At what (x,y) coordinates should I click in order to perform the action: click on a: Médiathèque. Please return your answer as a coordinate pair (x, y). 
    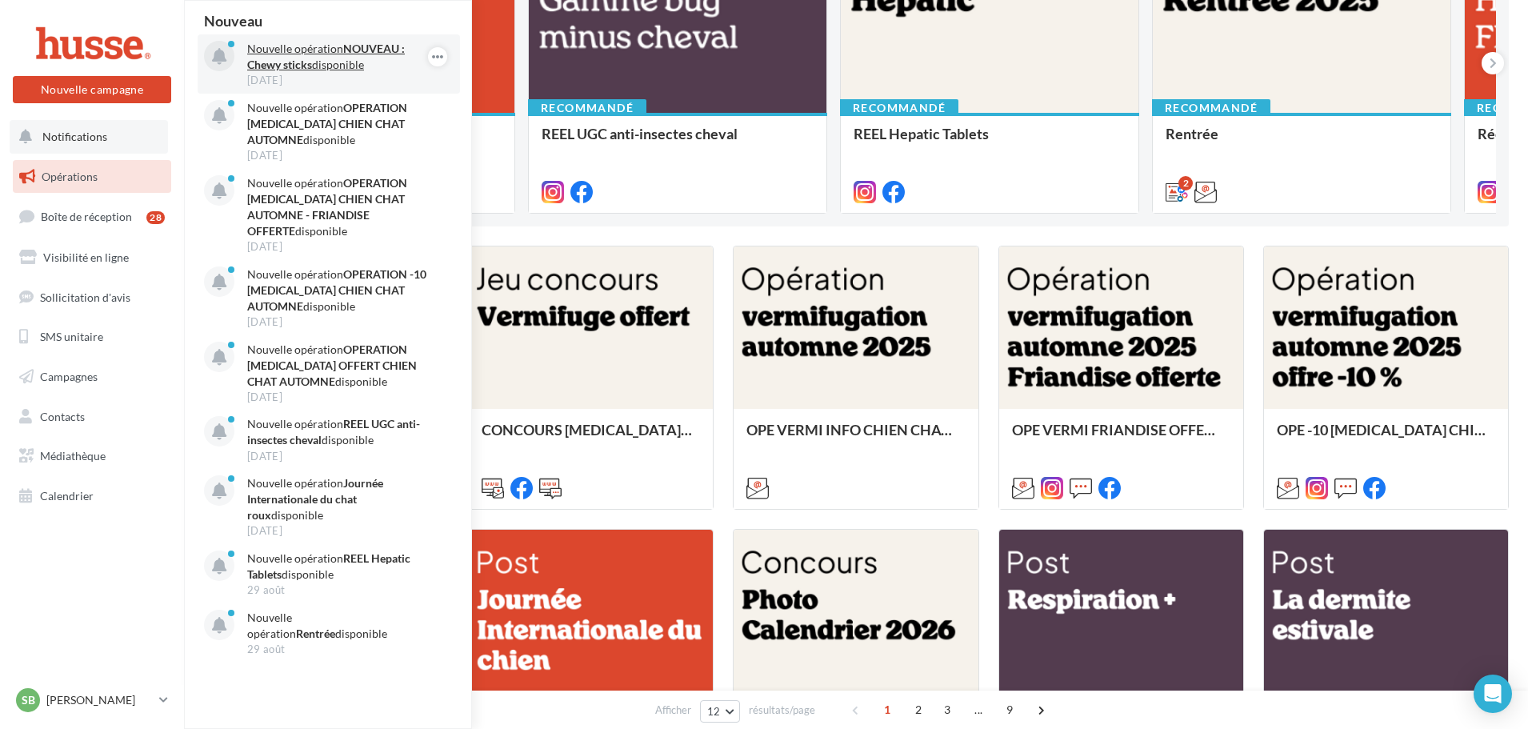
    Looking at the image, I should click on (92, 456).